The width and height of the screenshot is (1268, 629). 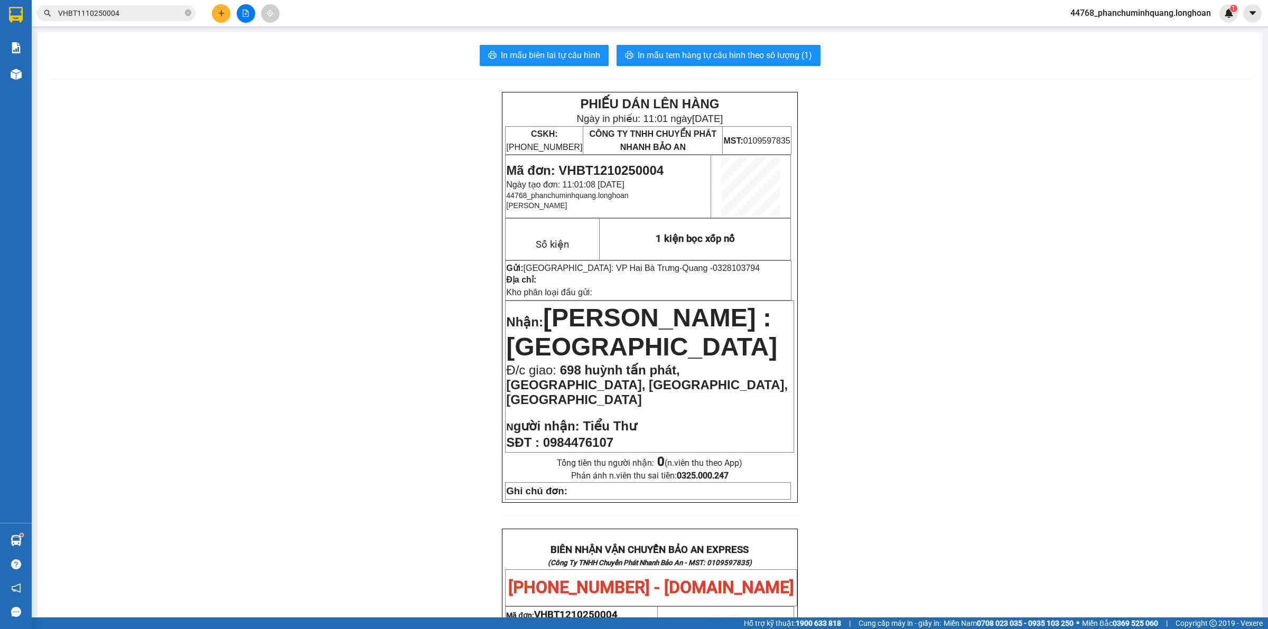 What do you see at coordinates (537, 491) in the screenshot?
I see `strong: Ghi chú đơn:` at bounding box center [537, 491].